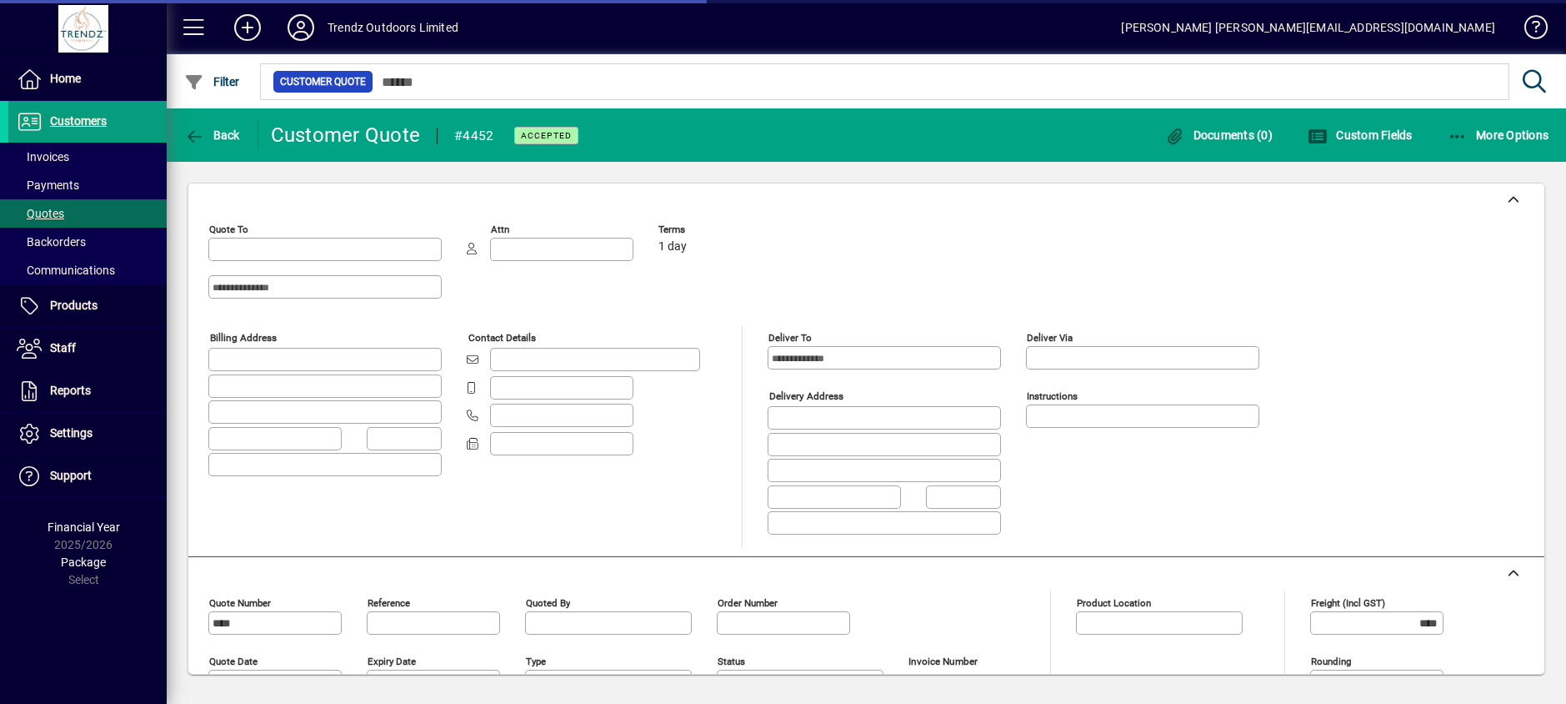  I want to click on button: Profile, so click(301, 28).